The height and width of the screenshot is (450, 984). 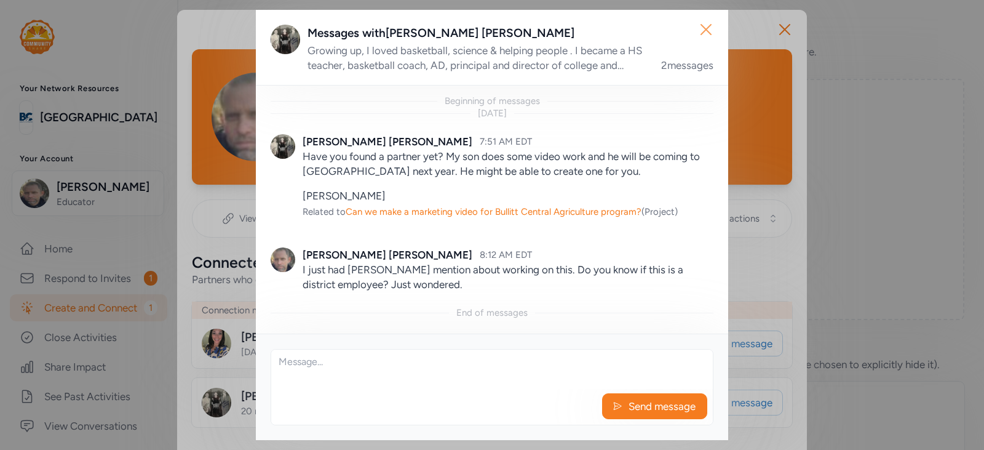 I want to click on span: 8:12 AM EDT, so click(x=506, y=255).